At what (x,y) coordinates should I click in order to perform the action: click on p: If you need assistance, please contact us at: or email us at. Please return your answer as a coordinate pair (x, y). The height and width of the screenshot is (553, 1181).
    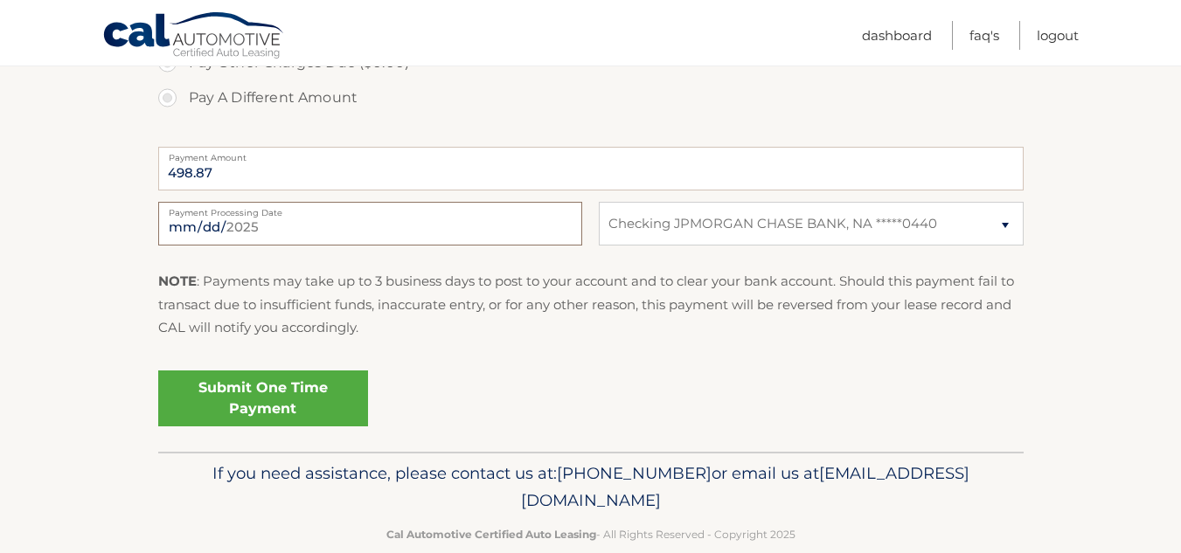
    Looking at the image, I should click on (591, 488).